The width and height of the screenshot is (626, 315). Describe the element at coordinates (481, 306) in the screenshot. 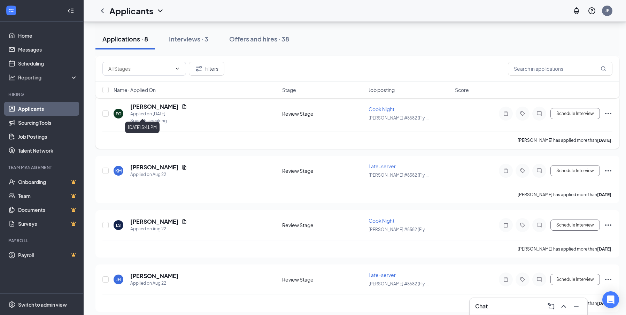

I see `h3: Chat` at that location.